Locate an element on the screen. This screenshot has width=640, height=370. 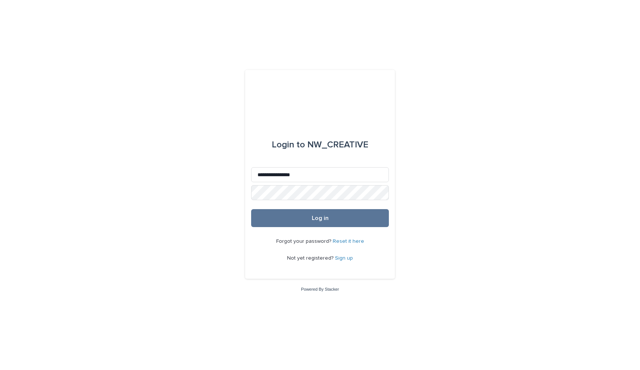
div: NW_CREATIVE is located at coordinates (320, 145).